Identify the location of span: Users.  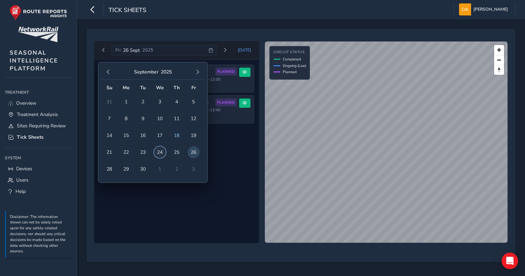
(22, 180).